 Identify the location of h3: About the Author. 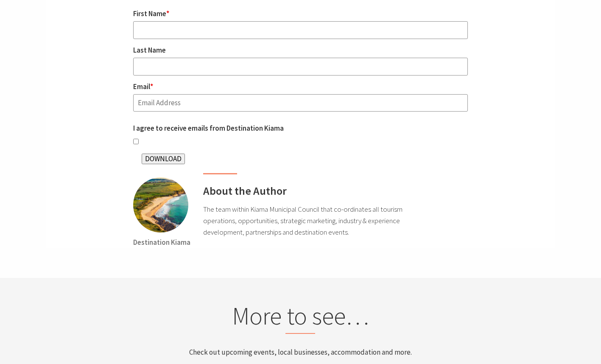
(303, 190).